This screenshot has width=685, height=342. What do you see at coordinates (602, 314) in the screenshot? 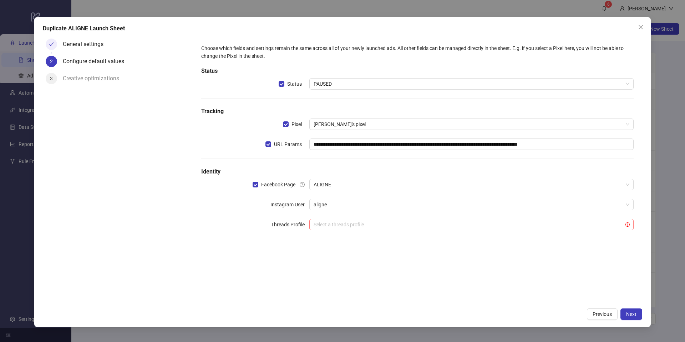
I see `span: Previous` at bounding box center [602, 314].